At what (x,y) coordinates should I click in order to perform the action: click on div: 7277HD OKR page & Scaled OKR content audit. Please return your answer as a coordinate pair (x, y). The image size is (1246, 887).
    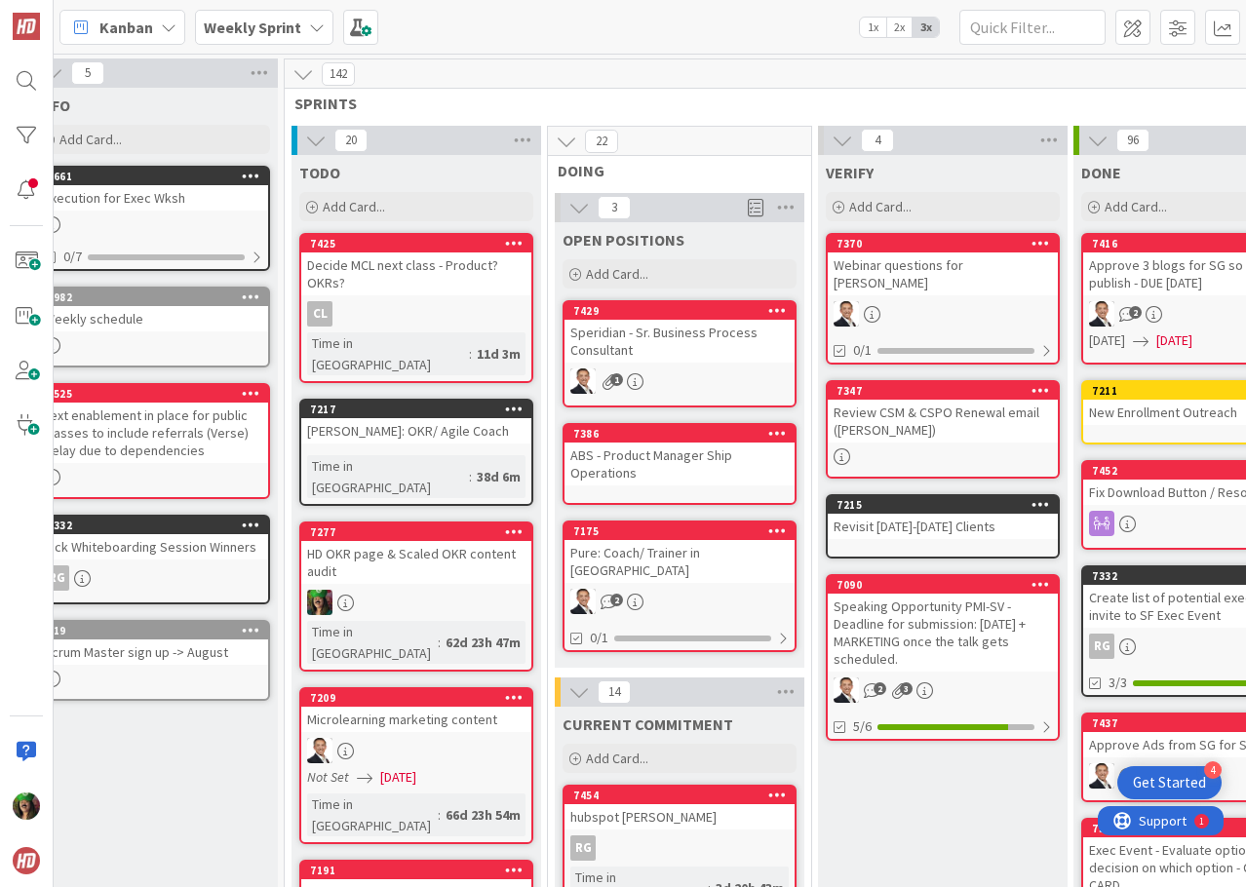
    Looking at the image, I should click on (416, 554).